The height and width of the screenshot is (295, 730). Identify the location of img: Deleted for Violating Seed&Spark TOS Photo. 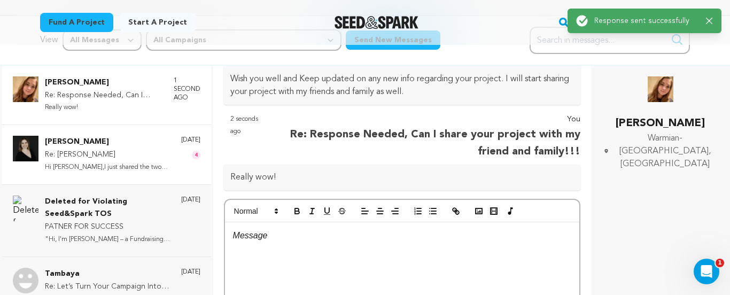
(26, 208).